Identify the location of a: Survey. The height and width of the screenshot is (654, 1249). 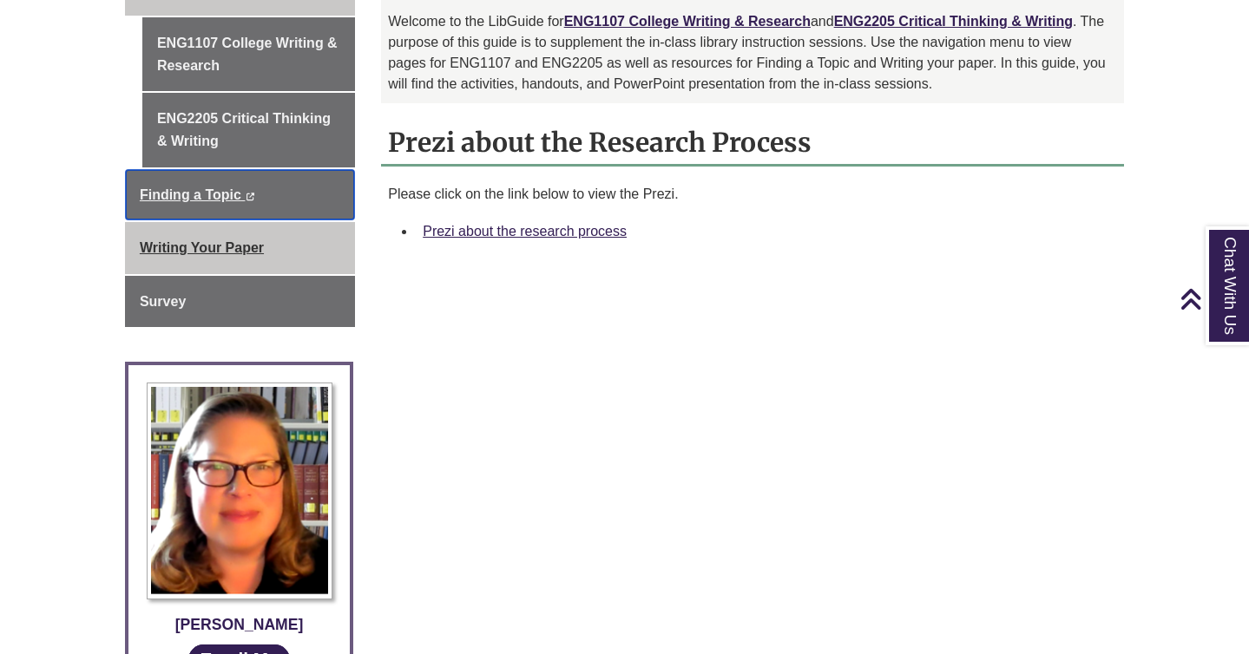
(239, 302).